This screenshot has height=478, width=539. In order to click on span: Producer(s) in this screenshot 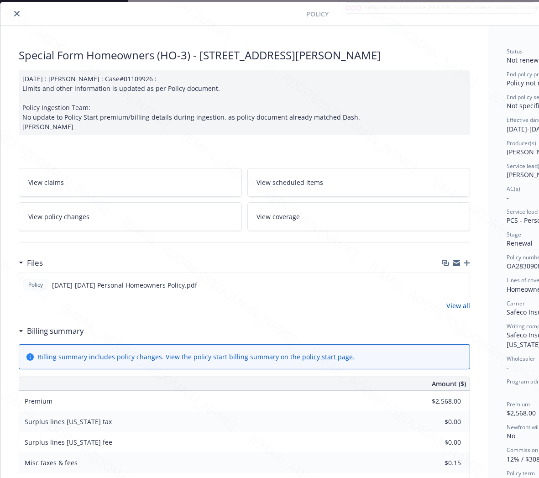, I will do `click(521, 143)`.